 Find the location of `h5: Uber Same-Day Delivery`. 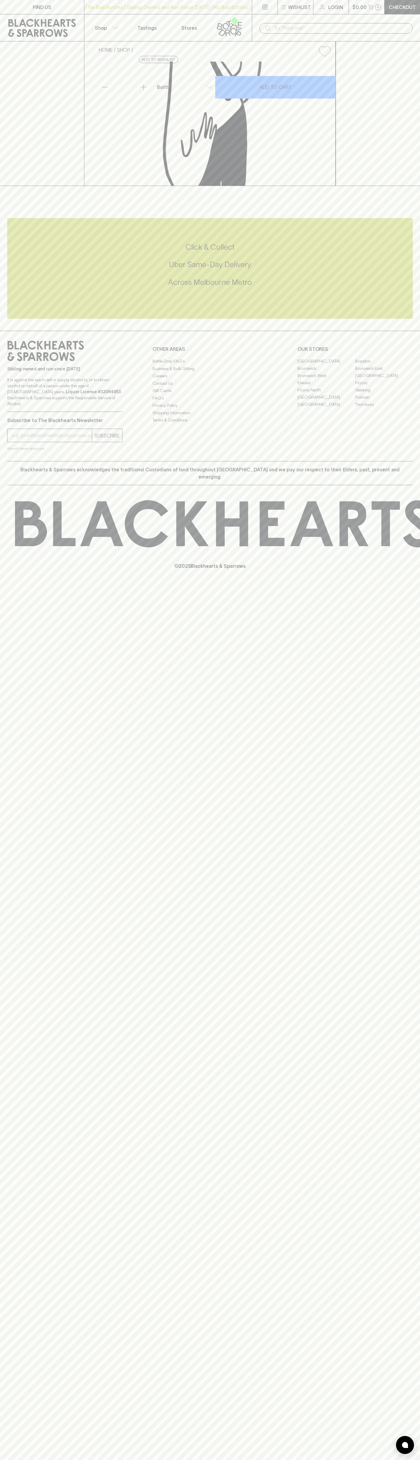

h5: Uber Same-Day Delivery is located at coordinates (210, 264).